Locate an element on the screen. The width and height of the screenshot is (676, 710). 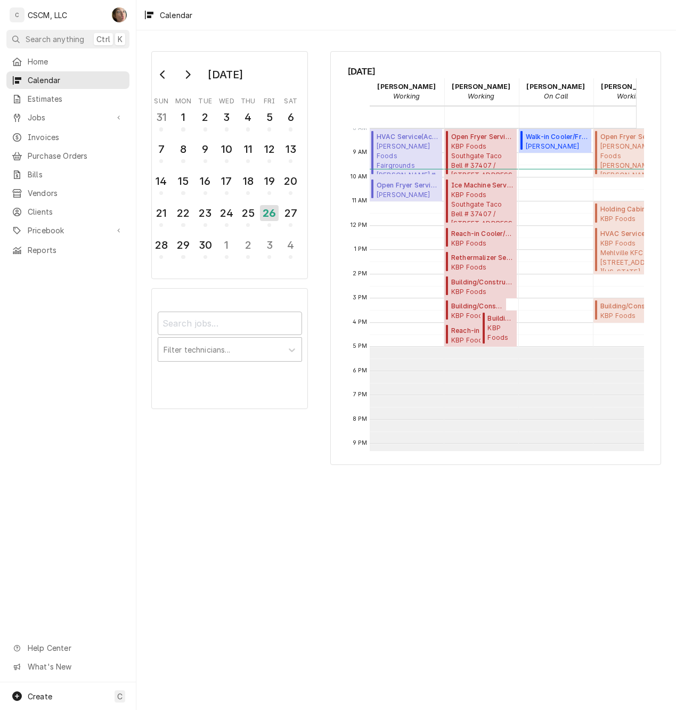
div: 28 is located at coordinates (161, 245).